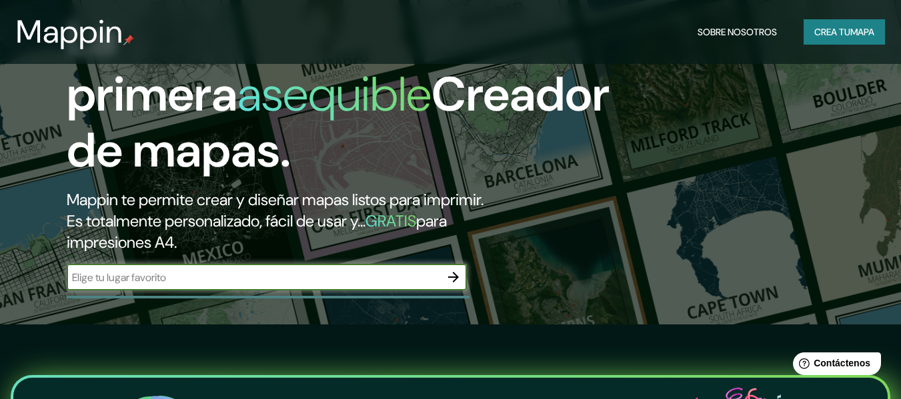 The width and height of the screenshot is (901, 399). I want to click on font: para impresiones A4., so click(257, 231).